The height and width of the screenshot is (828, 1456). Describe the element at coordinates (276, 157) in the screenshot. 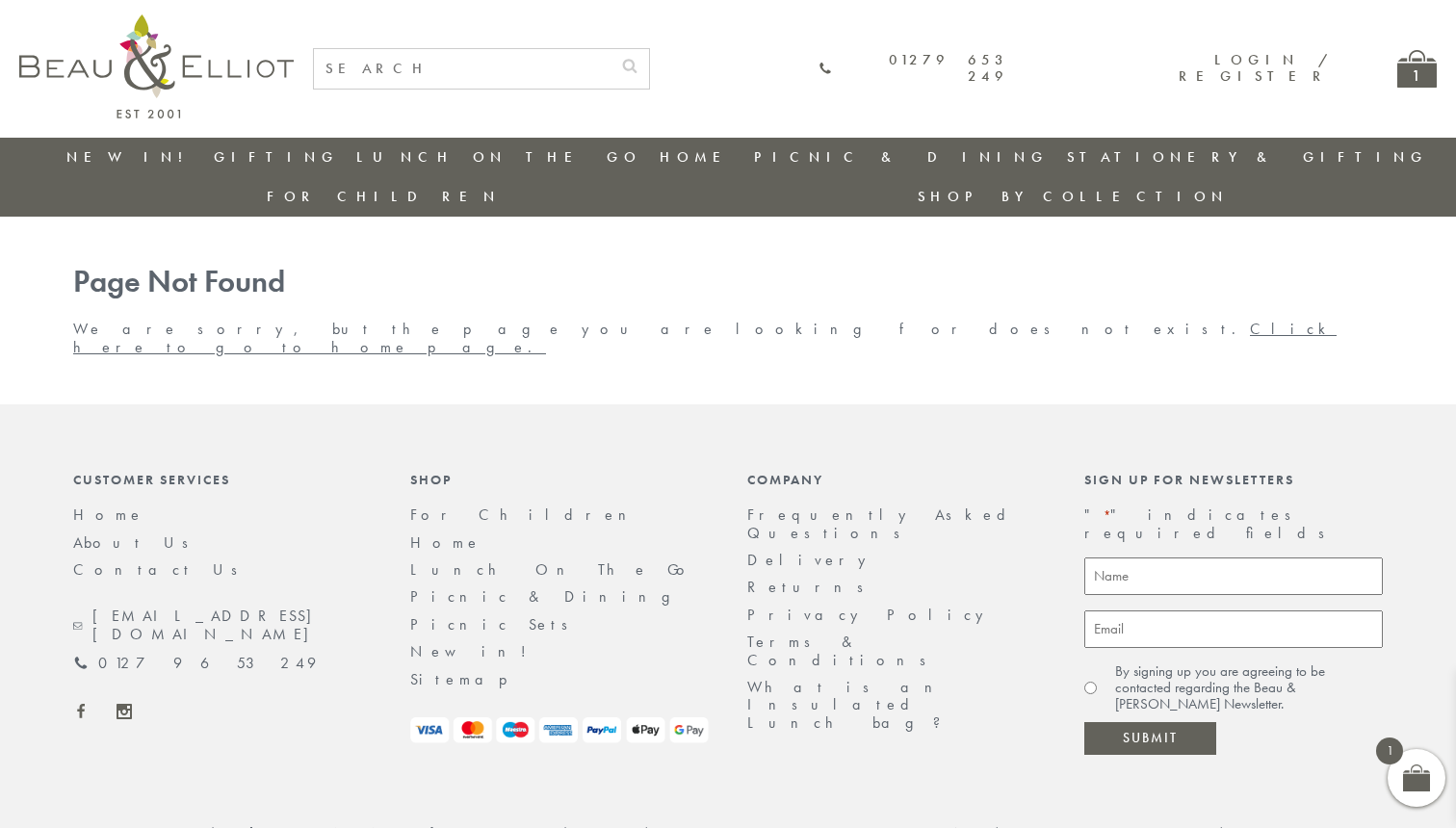

I see `a: Gifting` at that location.